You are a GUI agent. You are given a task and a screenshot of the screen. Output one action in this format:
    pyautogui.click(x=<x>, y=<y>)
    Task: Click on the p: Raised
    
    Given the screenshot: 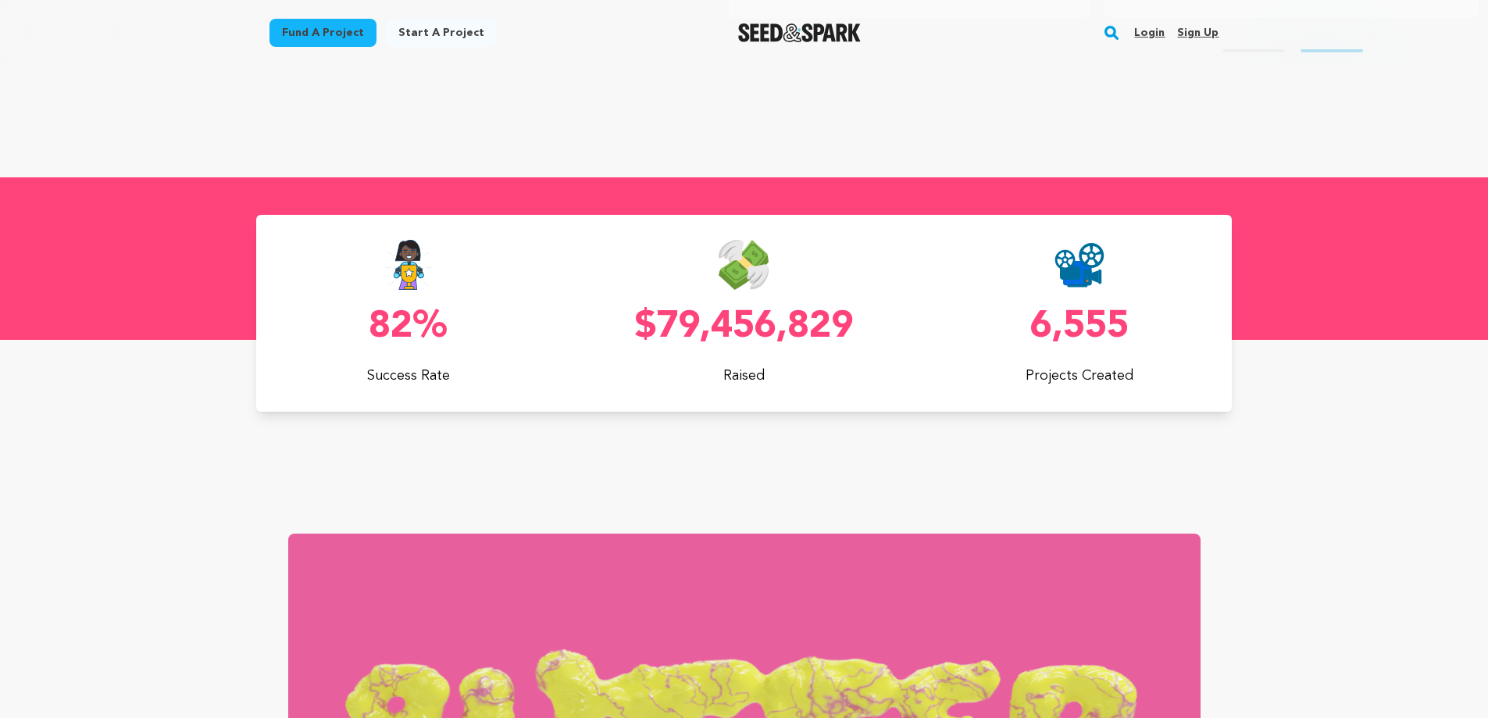 What is the action you would take?
    pyautogui.click(x=744, y=376)
    